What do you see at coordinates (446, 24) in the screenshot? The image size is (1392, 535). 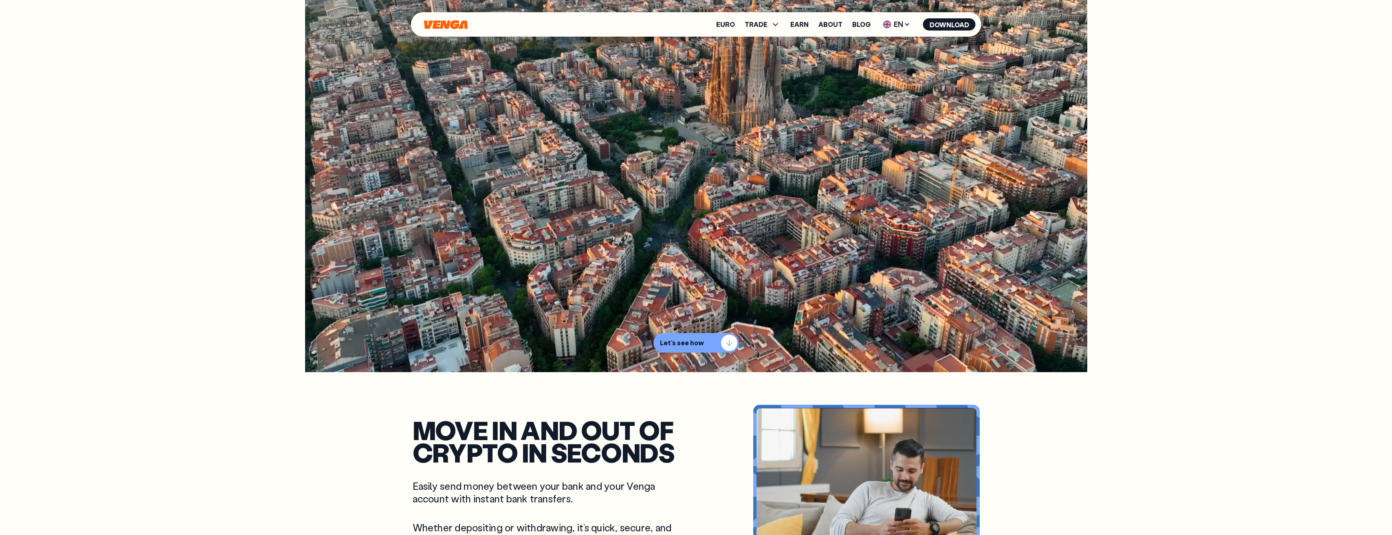 I see `a: Home` at bounding box center [446, 24].